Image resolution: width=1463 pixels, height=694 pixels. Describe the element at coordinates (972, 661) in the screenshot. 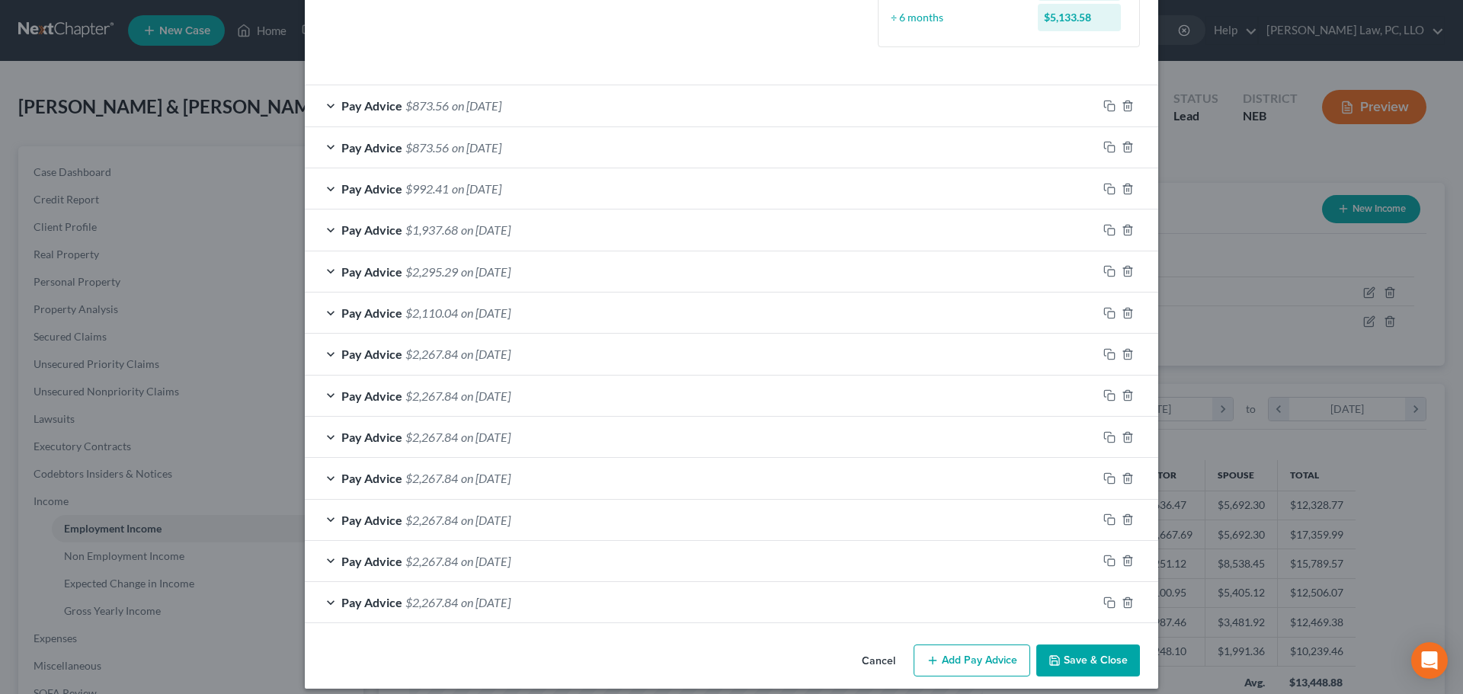

I see `button: Add Pay Advice` at that location.